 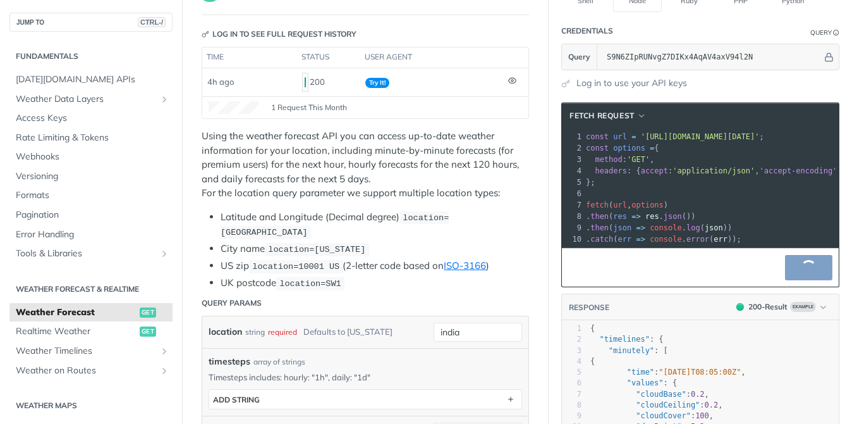 I want to click on button: Show subpages for Weather Timelines, so click(x=164, y=351).